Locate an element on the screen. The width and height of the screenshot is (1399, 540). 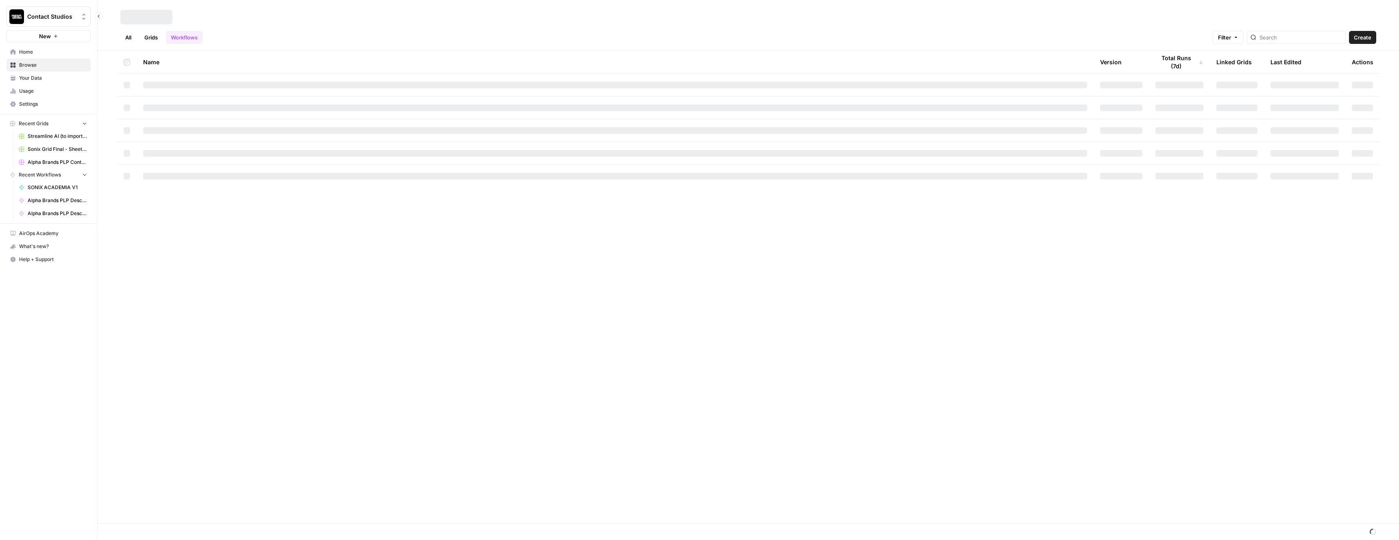
span: Settings is located at coordinates (53, 104).